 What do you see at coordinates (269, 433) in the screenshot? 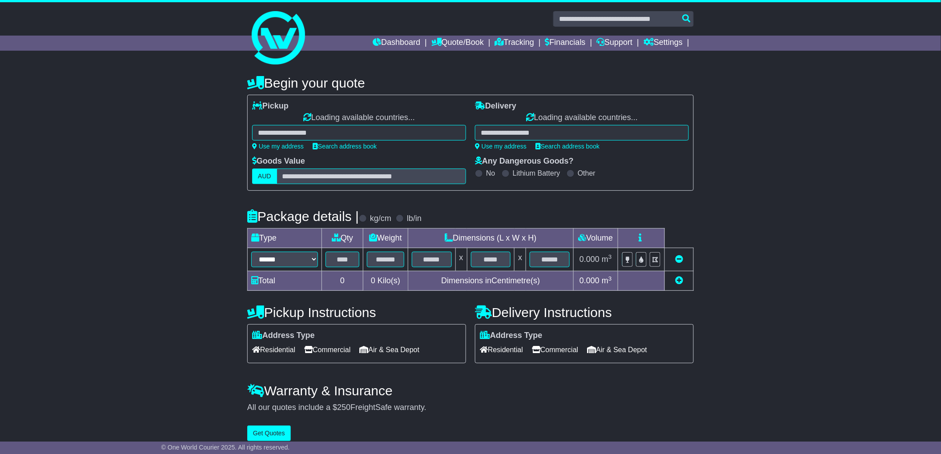
I see `button: Get Quotes` at bounding box center [269, 433].